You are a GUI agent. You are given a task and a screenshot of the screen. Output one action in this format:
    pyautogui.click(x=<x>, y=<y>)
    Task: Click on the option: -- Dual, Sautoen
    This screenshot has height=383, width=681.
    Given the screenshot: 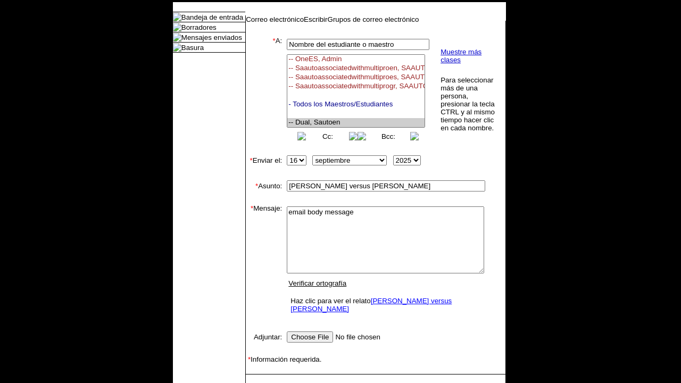 What is the action you would take?
    pyautogui.click(x=356, y=122)
    